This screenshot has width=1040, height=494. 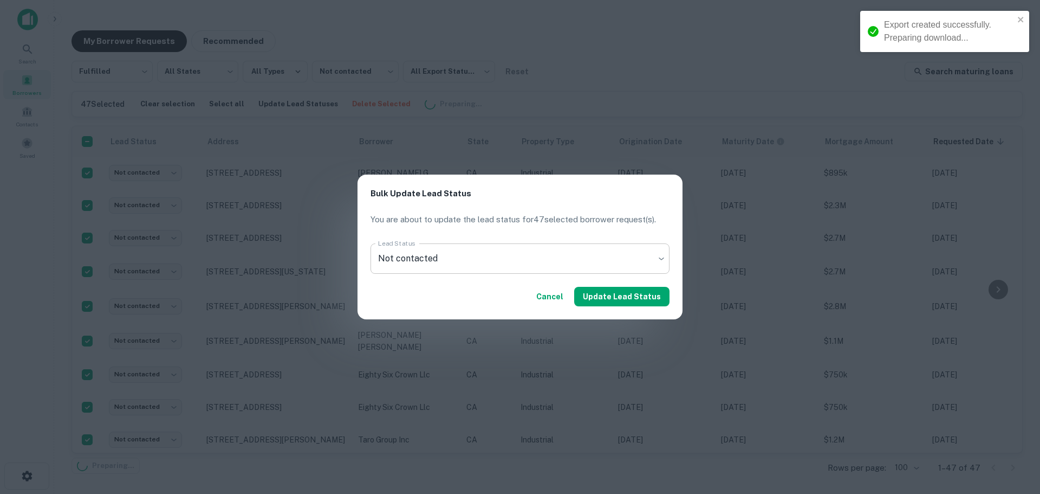 I want to click on button: Update Lead Status, so click(x=622, y=296).